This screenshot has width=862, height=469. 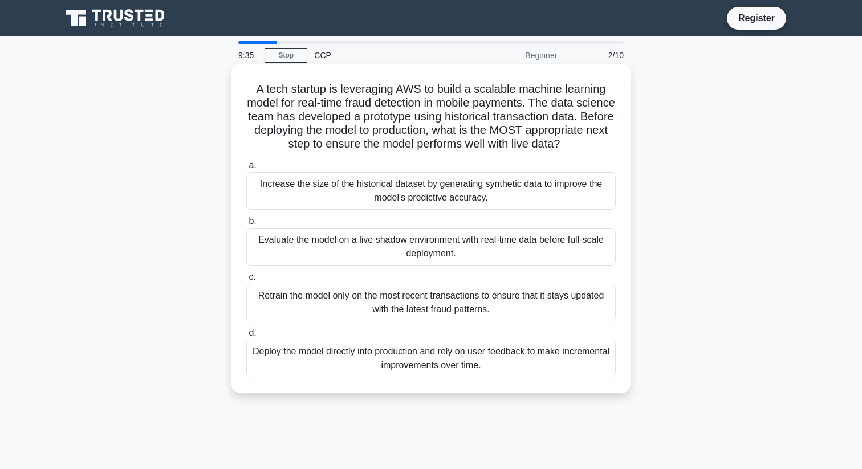 I want to click on span: d., so click(x=252, y=332).